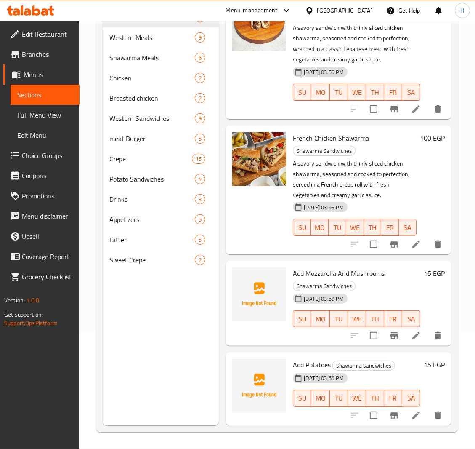  I want to click on div: Shawarma Meals, so click(152, 58).